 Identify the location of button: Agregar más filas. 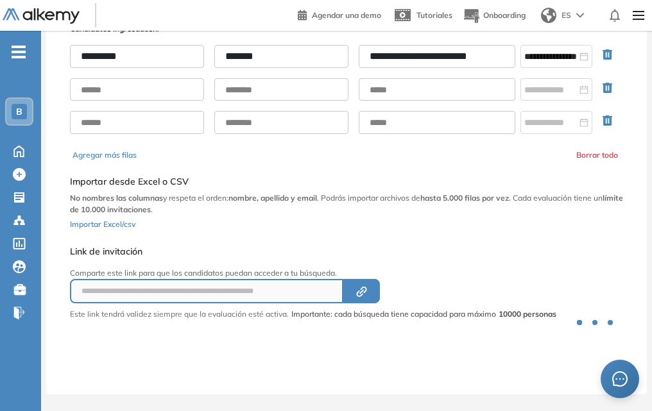
(105, 155).